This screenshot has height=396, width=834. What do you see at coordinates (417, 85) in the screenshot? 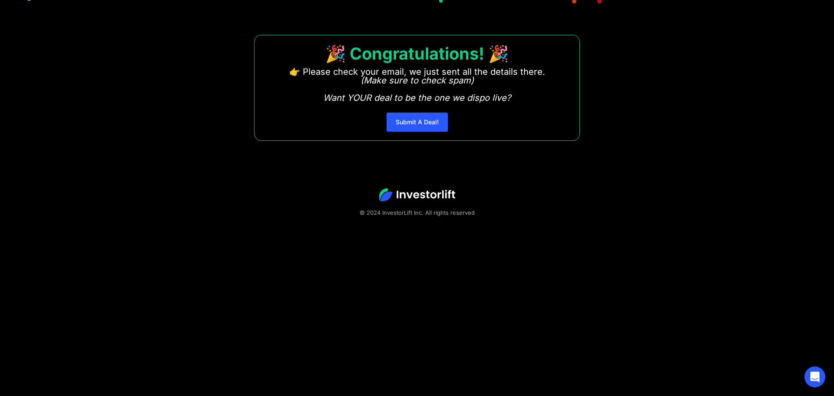
I see `p: 👉 Please check your email, we just sent all the details there. ‍` at bounding box center [417, 85].